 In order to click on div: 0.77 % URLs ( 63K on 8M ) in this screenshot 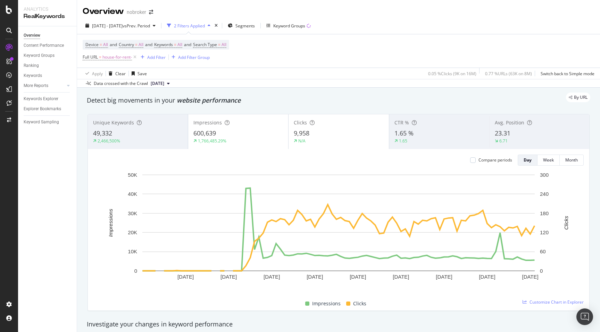, I will do `click(508, 74)`.